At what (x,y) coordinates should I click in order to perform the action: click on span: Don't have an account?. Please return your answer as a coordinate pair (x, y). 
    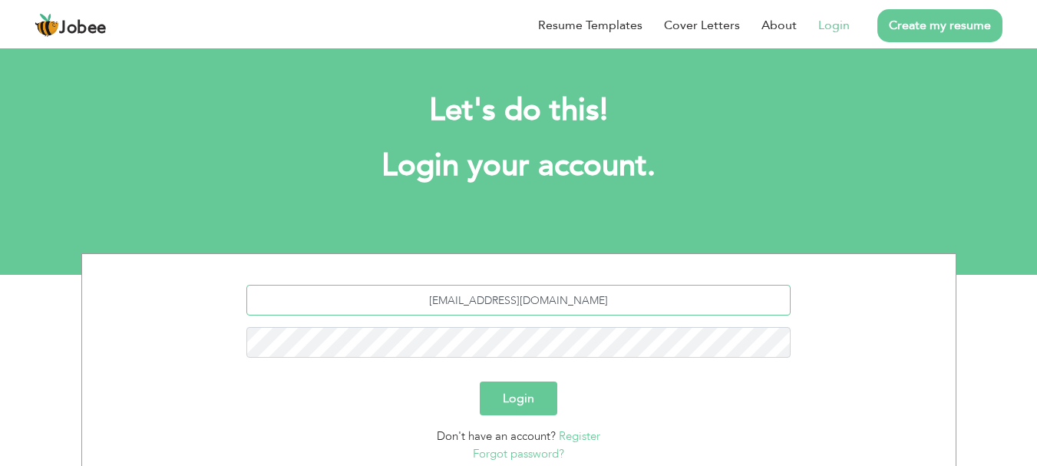
    Looking at the image, I should click on (496, 436).